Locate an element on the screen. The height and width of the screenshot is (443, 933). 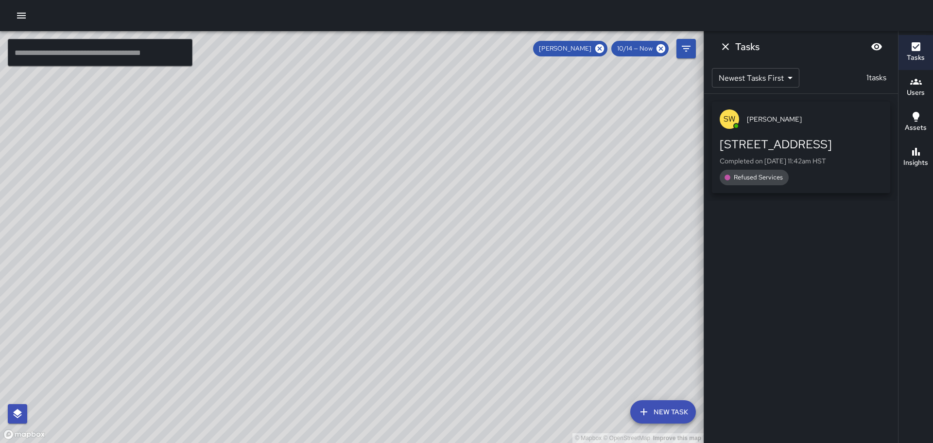
p: 1 tasks is located at coordinates (876, 78).